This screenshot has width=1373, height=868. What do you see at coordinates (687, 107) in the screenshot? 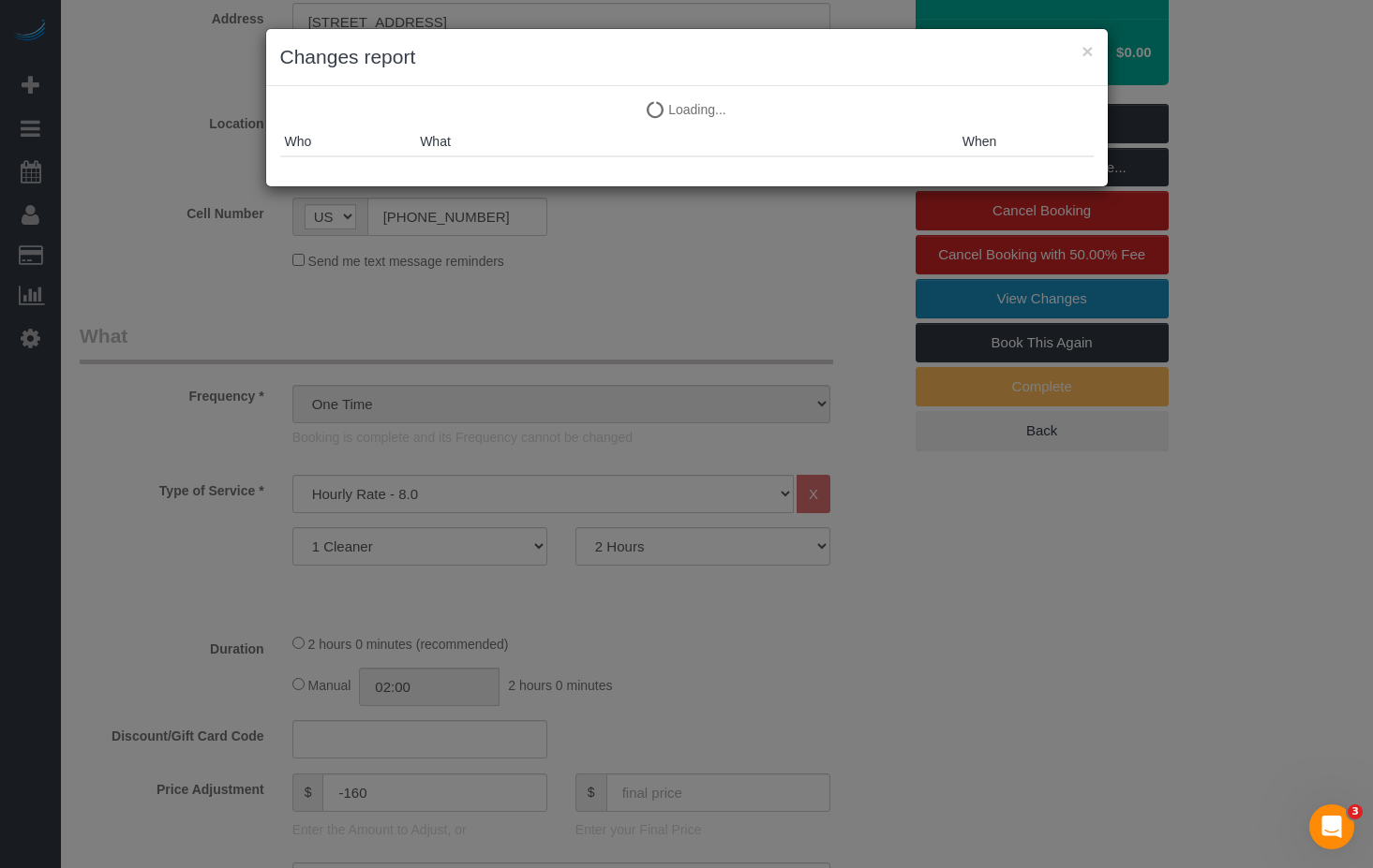
I see `sui-modal: Changes report` at bounding box center [687, 107].